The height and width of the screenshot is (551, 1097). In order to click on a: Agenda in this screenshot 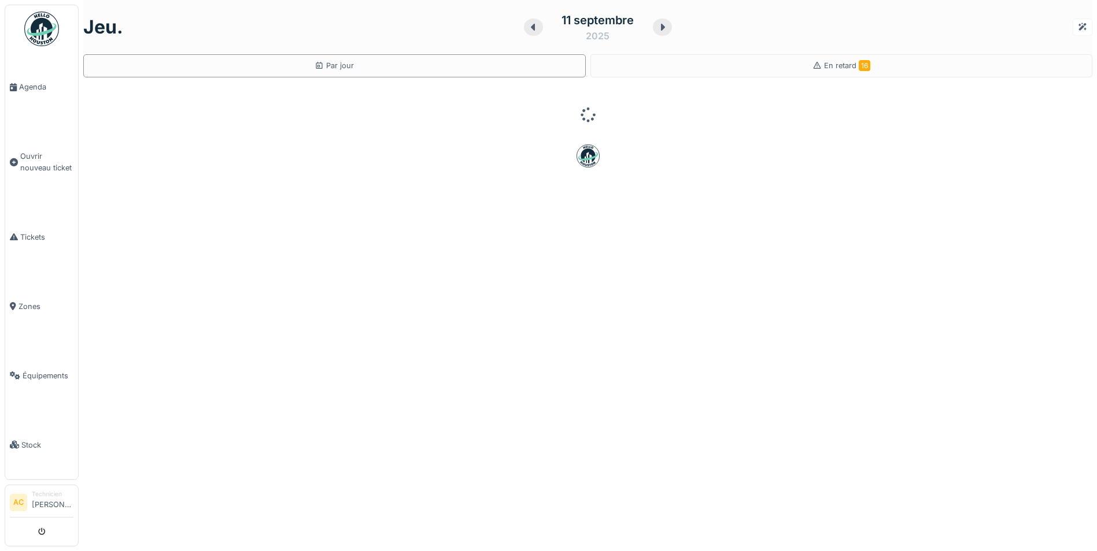, I will do `click(42, 87)`.